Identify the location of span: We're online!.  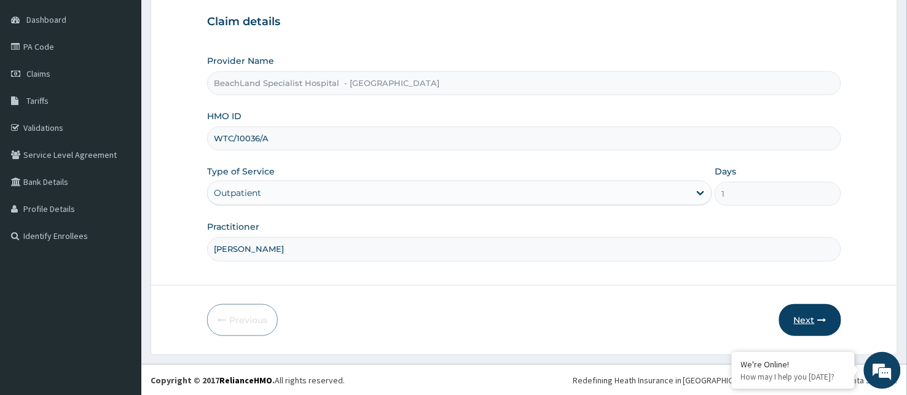
(120, 181).